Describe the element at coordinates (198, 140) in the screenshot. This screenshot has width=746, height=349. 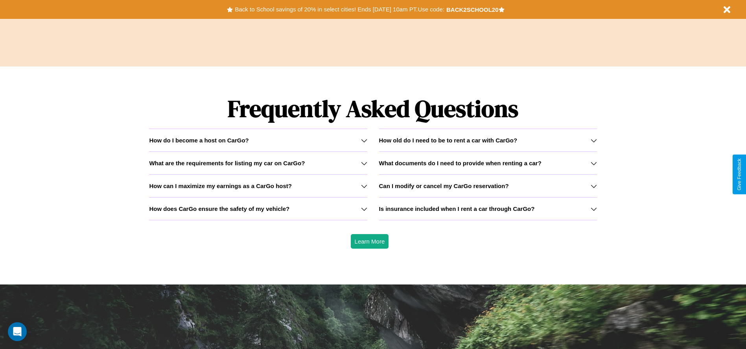
I see `h3: How do I become a host on CarGo?` at that location.